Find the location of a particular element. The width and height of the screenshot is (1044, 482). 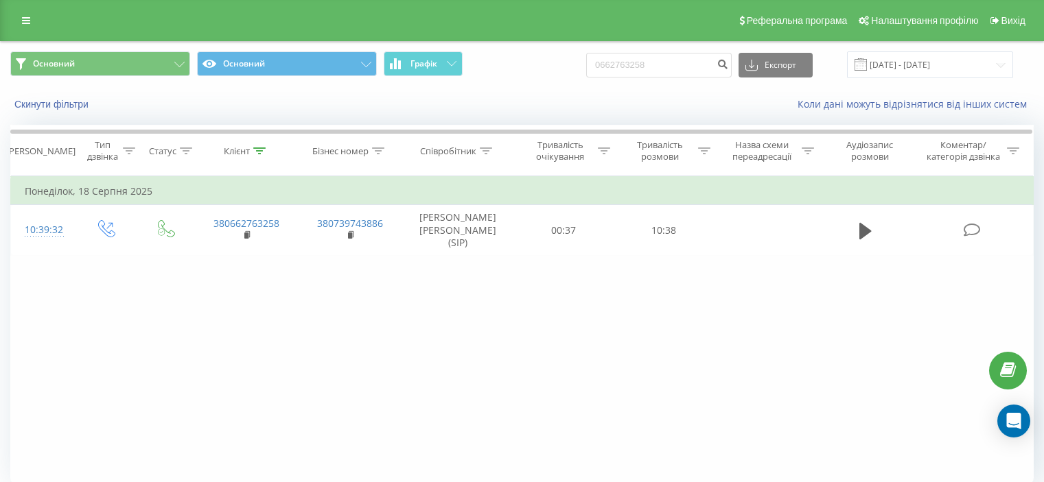

div: Співробітник is located at coordinates (448, 151).